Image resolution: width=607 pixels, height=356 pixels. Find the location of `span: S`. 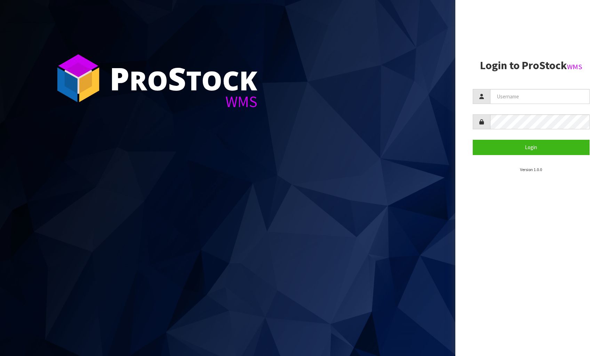

span: S is located at coordinates (177, 78).